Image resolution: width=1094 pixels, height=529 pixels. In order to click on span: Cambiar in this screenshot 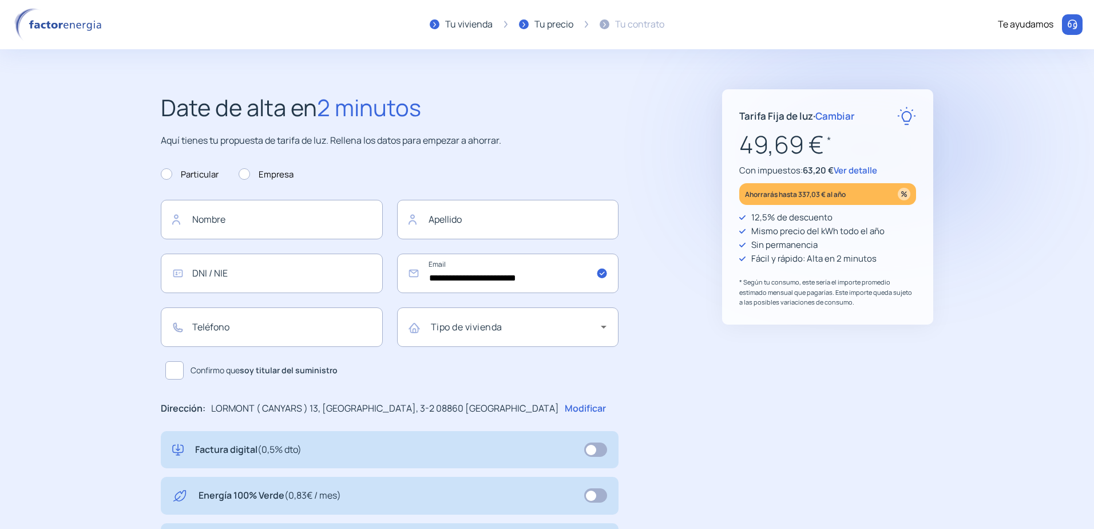, I will do `click(835, 116)`.